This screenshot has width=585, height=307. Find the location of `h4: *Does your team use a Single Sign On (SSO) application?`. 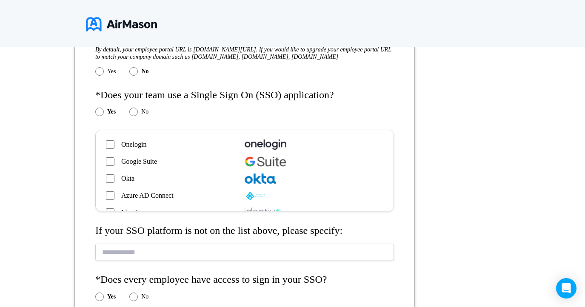

h4: *Does your team use a Single Sign On (SSO) application? is located at coordinates (245, 95).